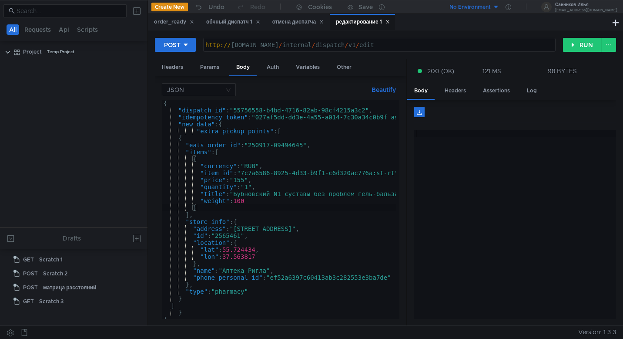 The image size is (623, 339). Describe the element at coordinates (492, 71) in the screenshot. I see `div: 121 MS` at that location.